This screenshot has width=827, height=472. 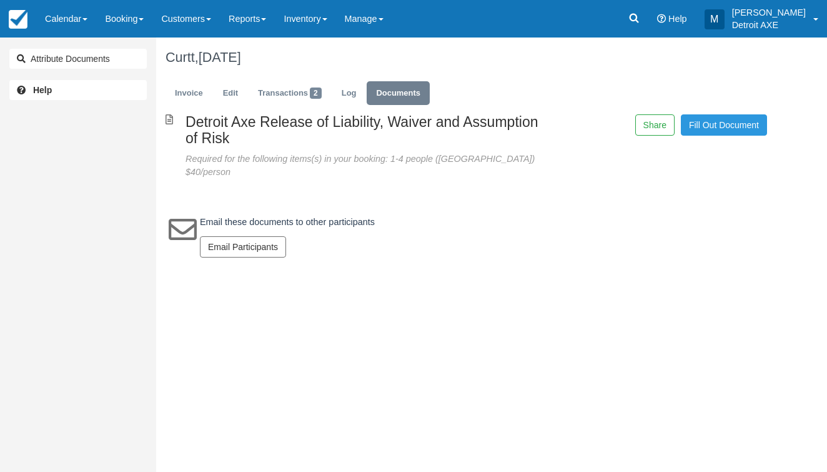 What do you see at coordinates (364, 130) in the screenshot?
I see `h2: Detroit Axe Release of Liability, Waiver and Assumption of Risk` at bounding box center [364, 130].